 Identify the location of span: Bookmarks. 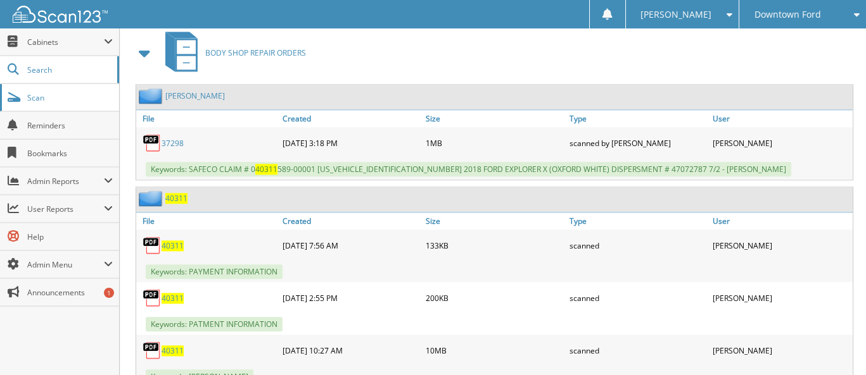
(70, 153).